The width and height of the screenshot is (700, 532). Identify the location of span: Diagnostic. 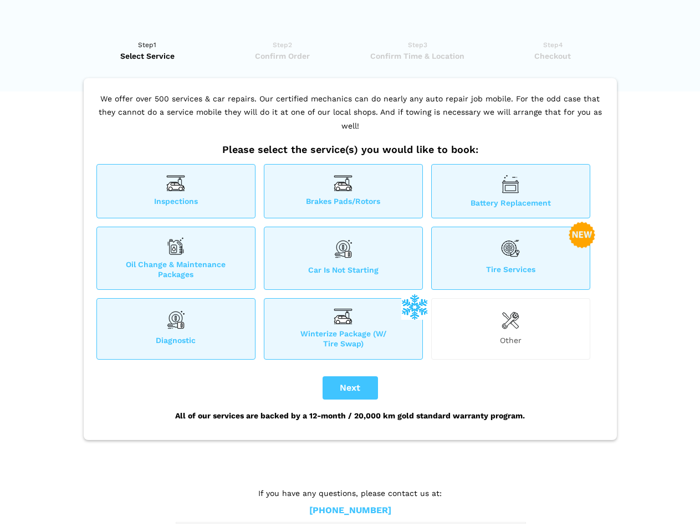
(176, 342).